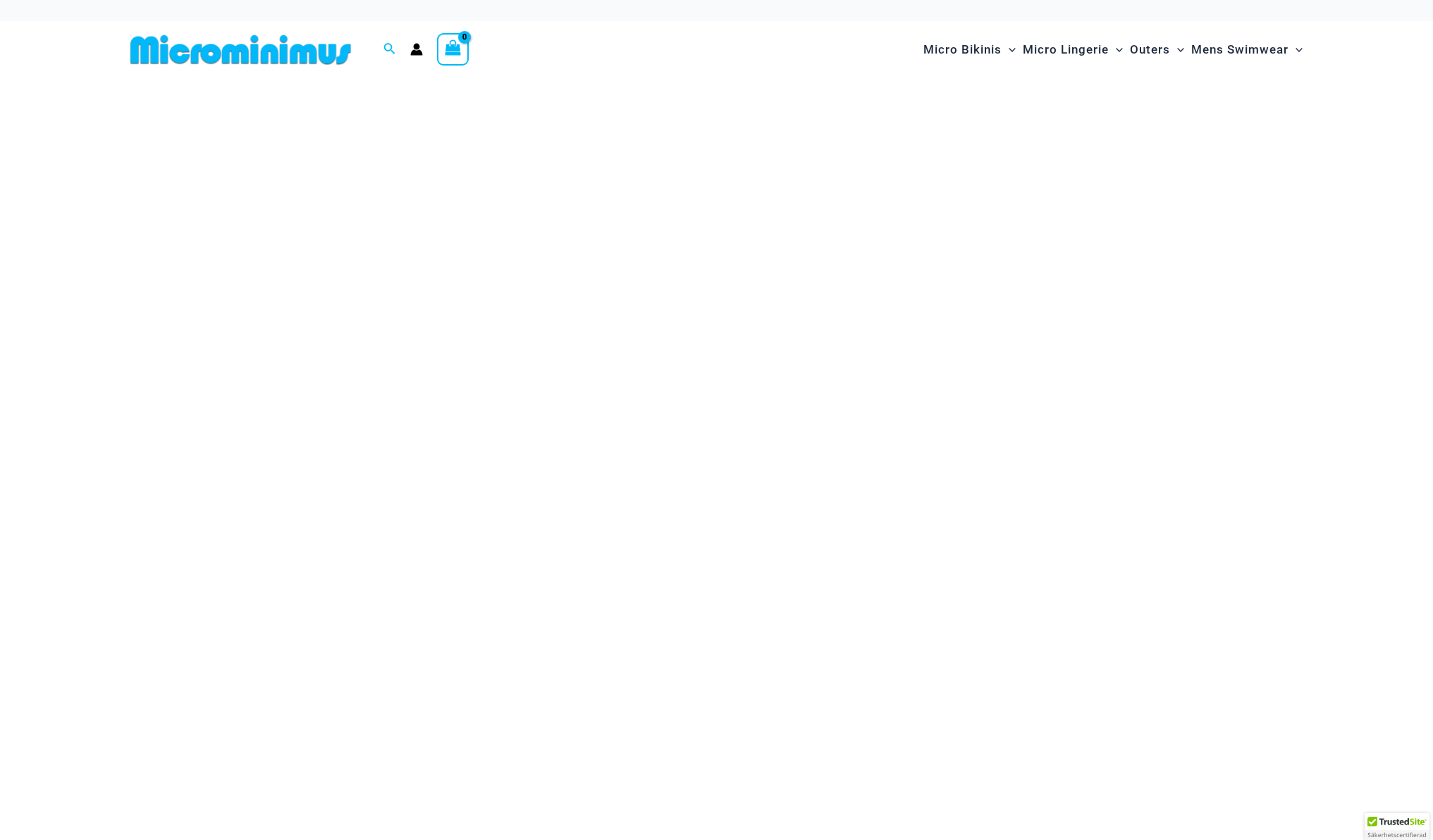  Describe the element at coordinates (1150, 49) in the screenshot. I see `span: Outers` at that location.